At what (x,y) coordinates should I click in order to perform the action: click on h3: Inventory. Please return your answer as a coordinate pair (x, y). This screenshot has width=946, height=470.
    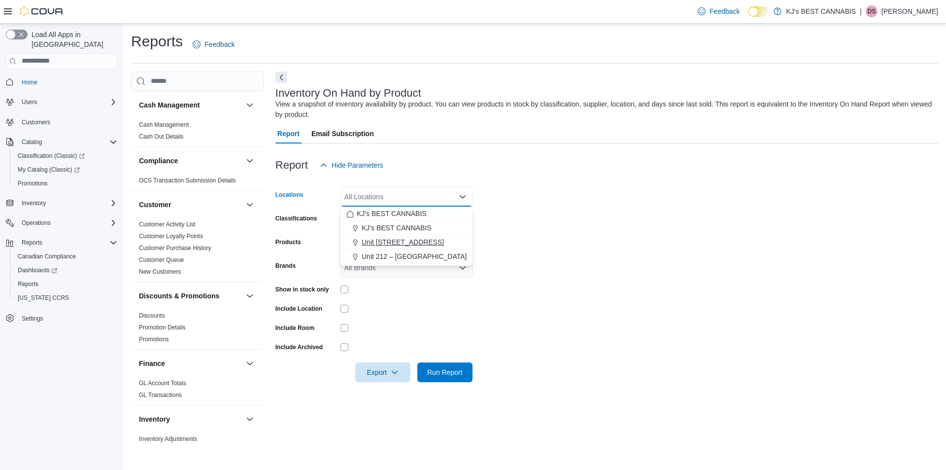
    Looking at the image, I should click on (154, 419).